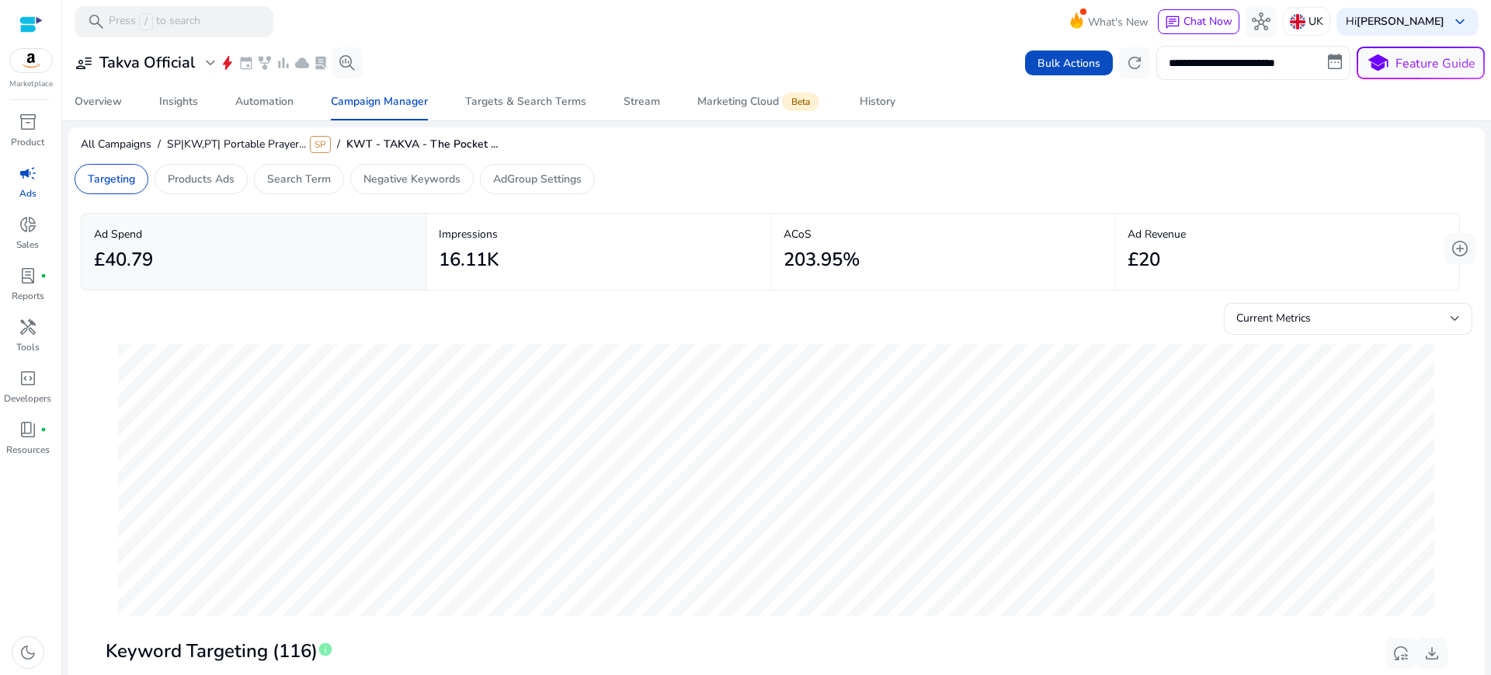 The height and width of the screenshot is (675, 1491). What do you see at coordinates (284, 63) in the screenshot?
I see `span: bar_chart` at bounding box center [284, 63].